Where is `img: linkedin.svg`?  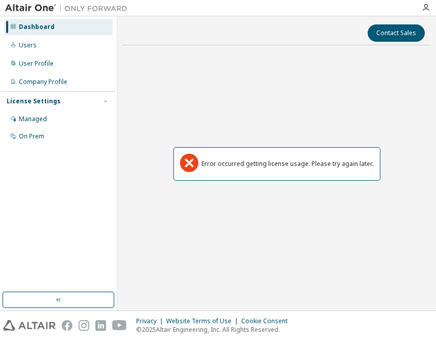 img: linkedin.svg is located at coordinates (100, 326).